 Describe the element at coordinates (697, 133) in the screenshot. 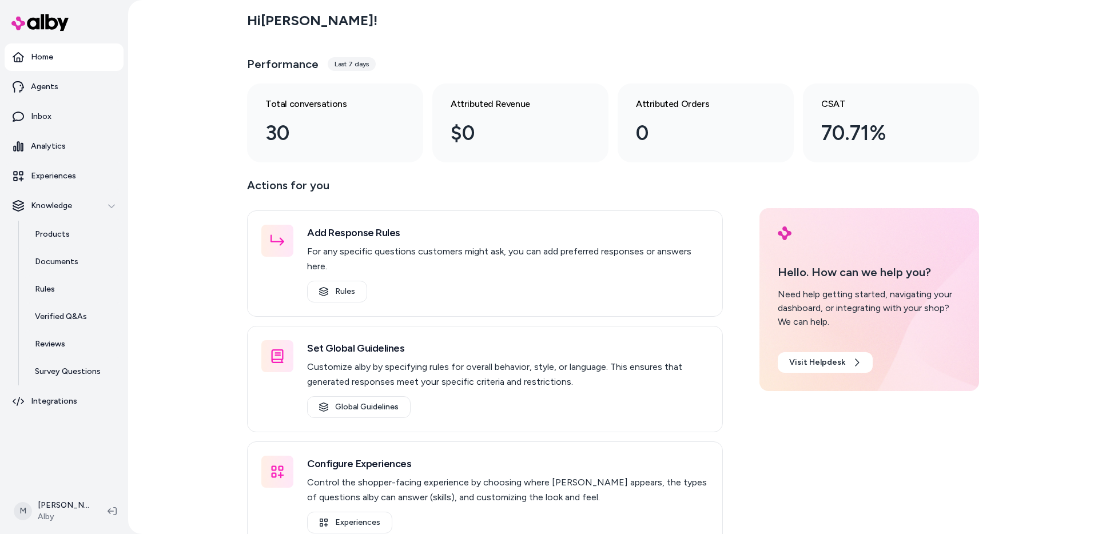

I see `div: 0` at that location.